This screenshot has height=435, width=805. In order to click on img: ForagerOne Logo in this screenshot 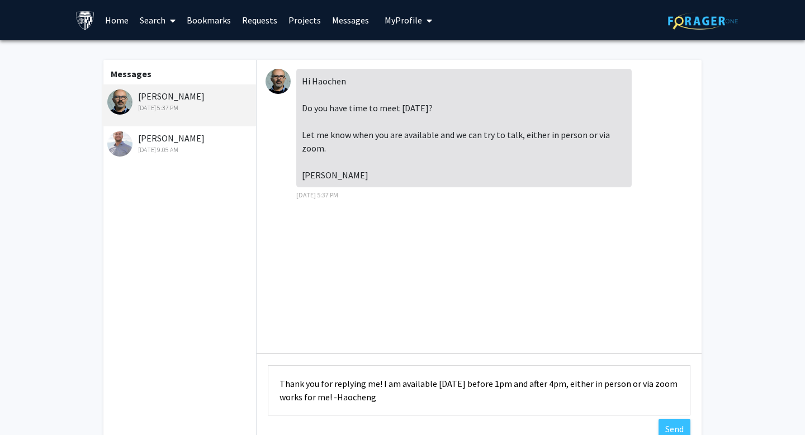, I will do `click(703, 21)`.